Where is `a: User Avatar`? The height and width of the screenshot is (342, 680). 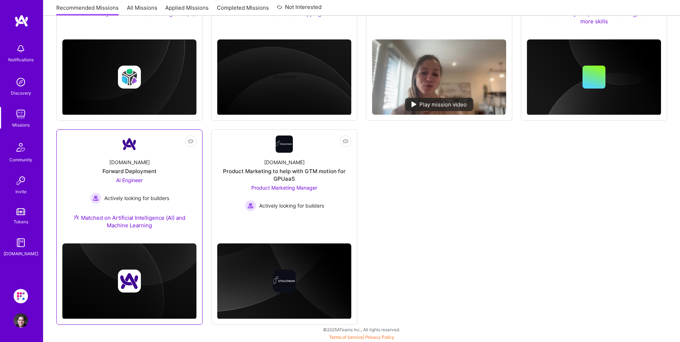
a: User Avatar is located at coordinates (21, 320).